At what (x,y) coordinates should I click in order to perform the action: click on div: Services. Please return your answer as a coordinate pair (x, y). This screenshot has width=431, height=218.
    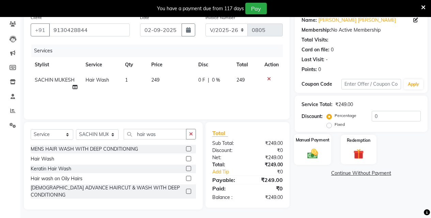
    Looking at the image, I should click on (159, 51).